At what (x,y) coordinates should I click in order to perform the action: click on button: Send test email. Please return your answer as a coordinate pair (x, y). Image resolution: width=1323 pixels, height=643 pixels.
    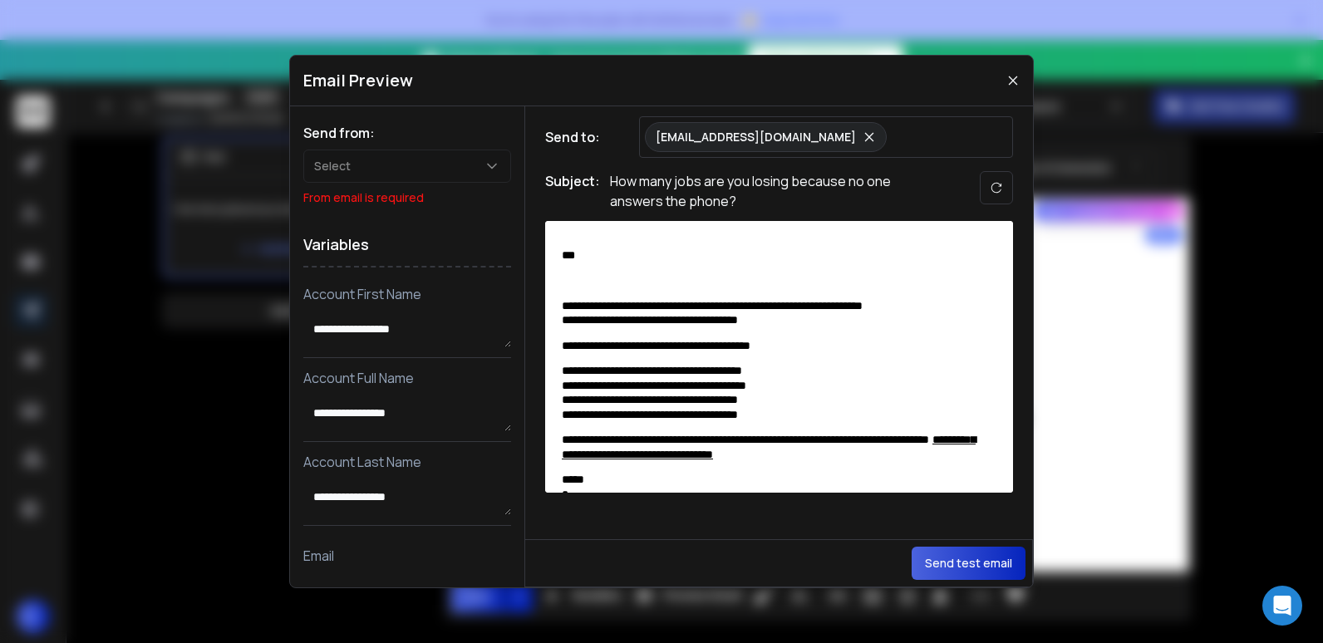
    Looking at the image, I should click on (968, 564).